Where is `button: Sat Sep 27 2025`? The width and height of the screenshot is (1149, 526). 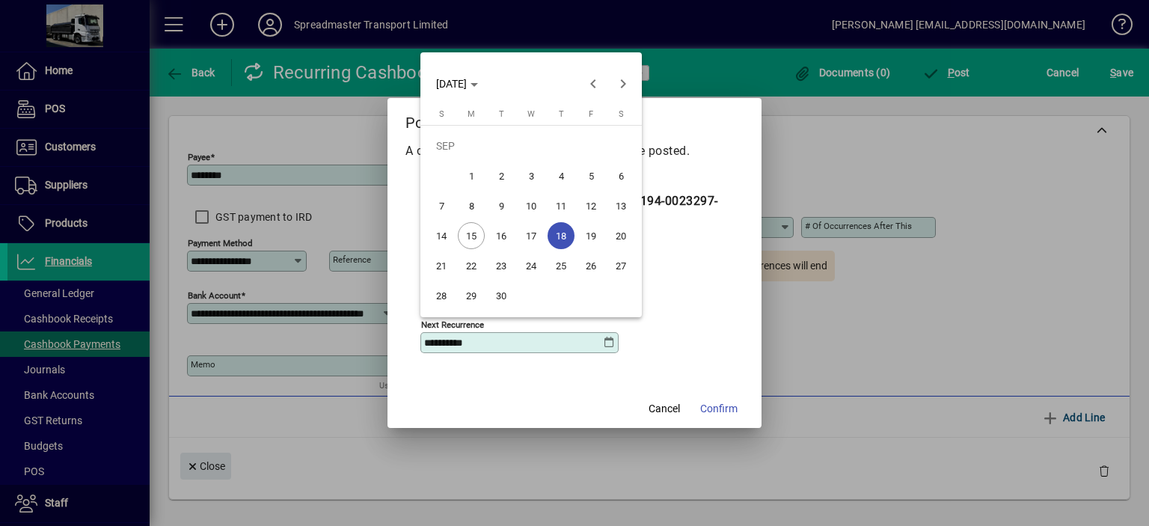
button: Sat Sep 27 2025 is located at coordinates (621, 266).